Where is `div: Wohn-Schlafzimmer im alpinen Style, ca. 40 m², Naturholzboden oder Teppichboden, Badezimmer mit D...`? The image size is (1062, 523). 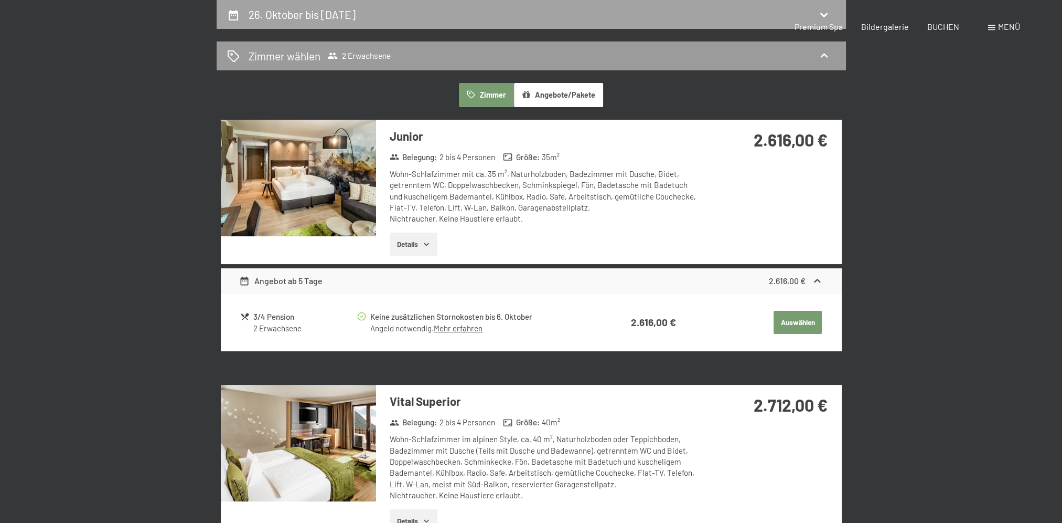
div: Wohn-Schlafzimmer im alpinen Style, ca. 40 m², Naturholzboden oder Teppichboden, Badezimmer mit D... is located at coordinates (546, 467).